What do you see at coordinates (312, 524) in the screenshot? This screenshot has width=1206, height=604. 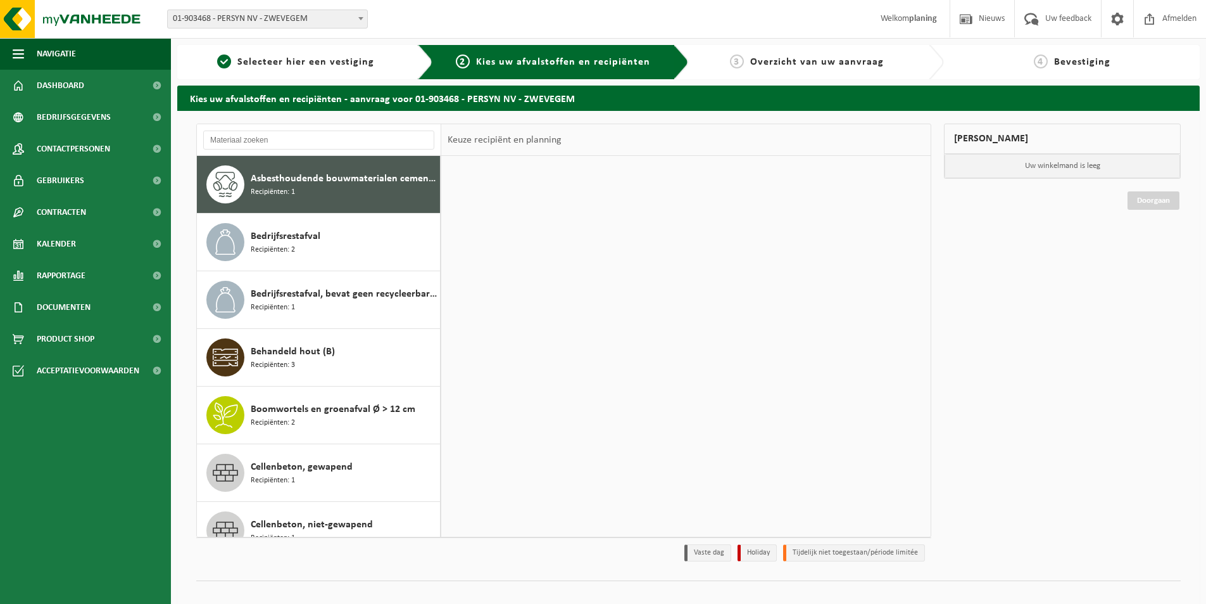 I see `span: Cellenbeton, niet-gewapend` at bounding box center [312, 524].